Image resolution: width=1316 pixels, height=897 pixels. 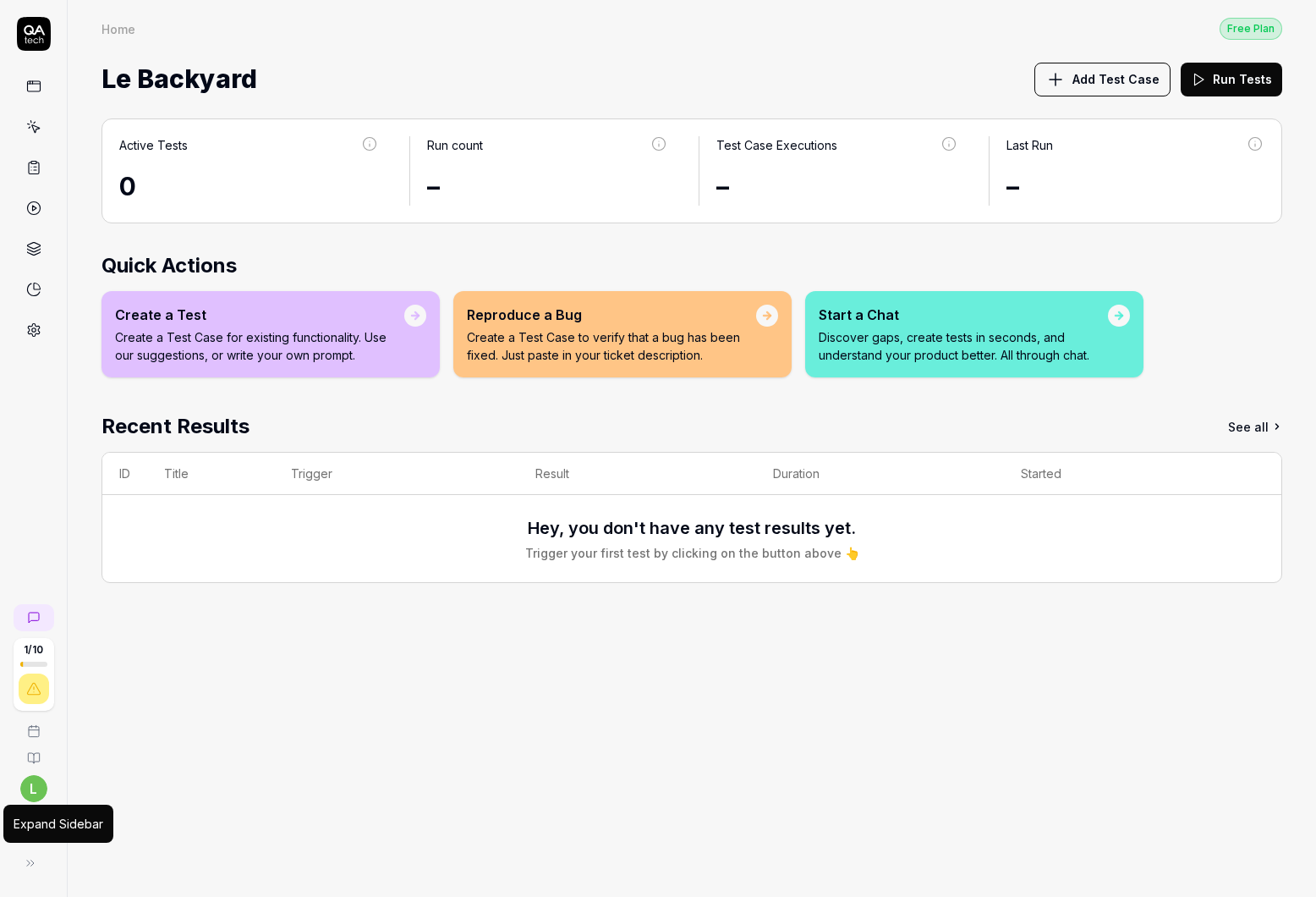 I want to click on button: l, so click(x=34, y=788).